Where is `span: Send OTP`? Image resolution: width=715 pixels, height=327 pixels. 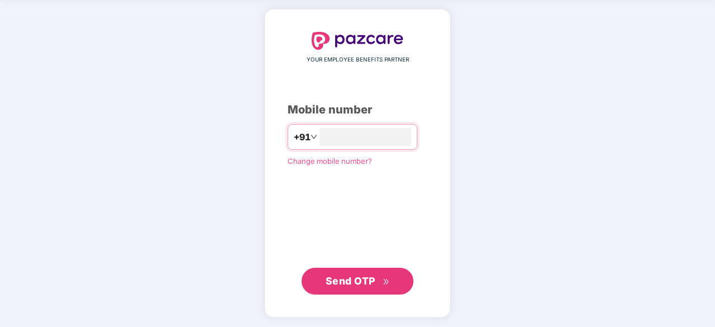 span: Send OTP is located at coordinates (350, 281).